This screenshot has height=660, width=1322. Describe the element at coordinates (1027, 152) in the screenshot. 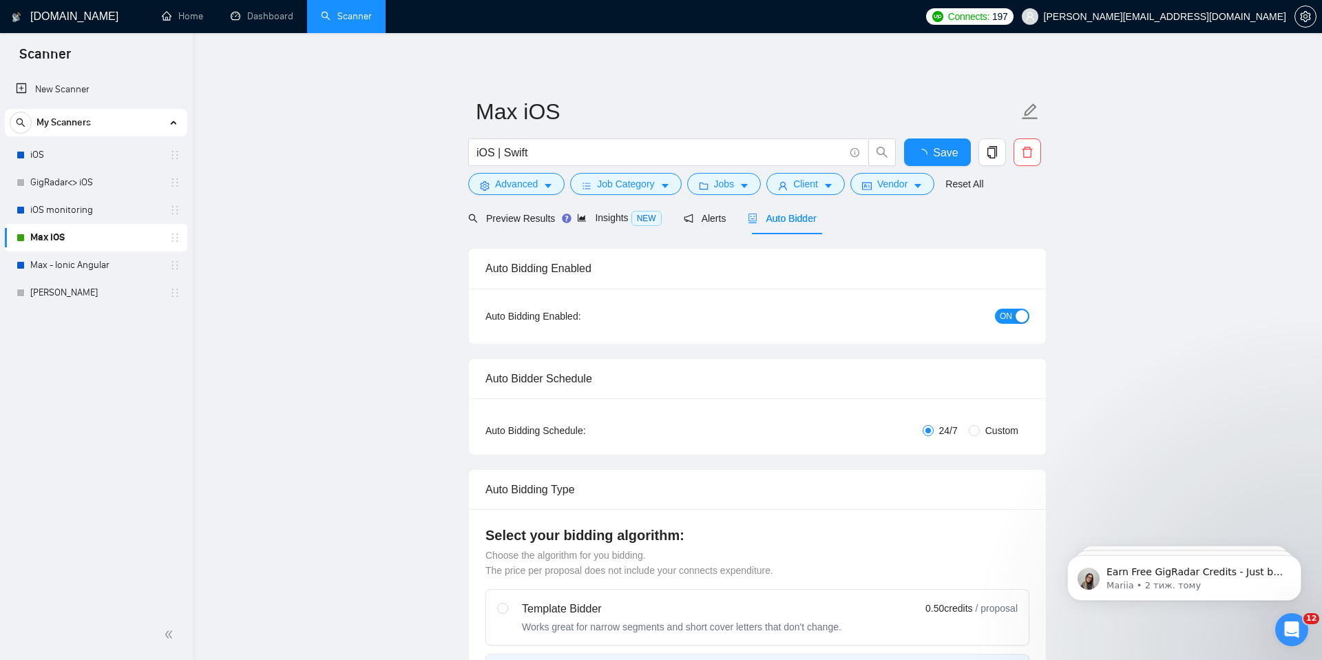

I see `span: delete` at that location.